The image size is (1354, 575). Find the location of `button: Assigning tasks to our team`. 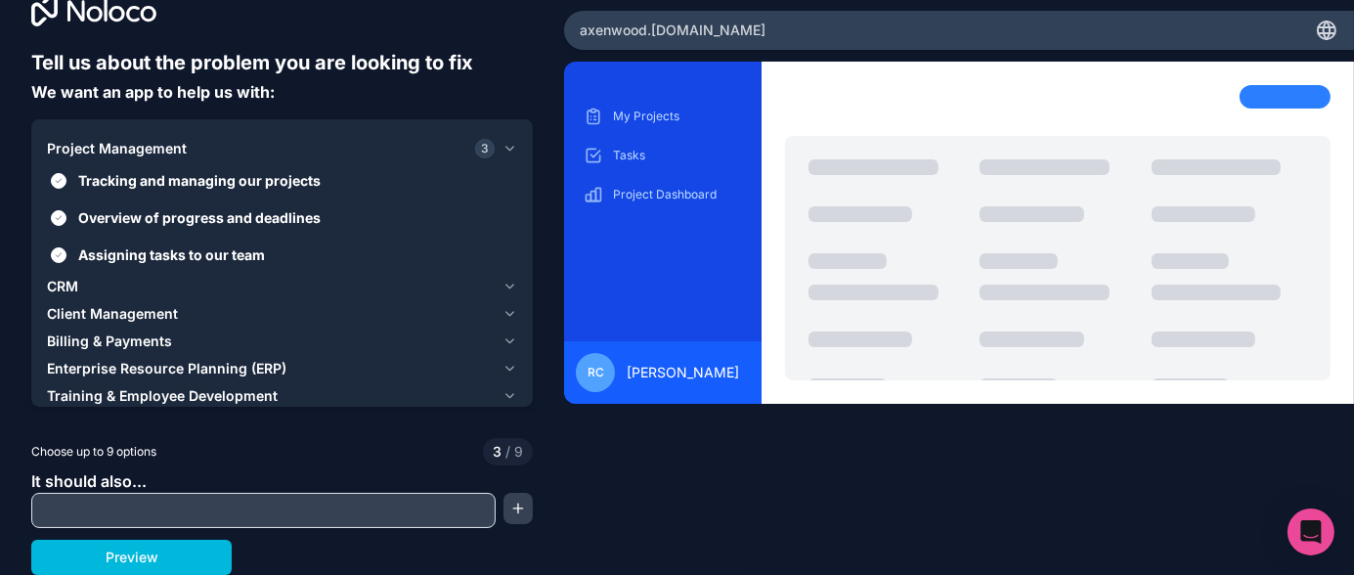

button: Assigning tasks to our team is located at coordinates (59, 255).